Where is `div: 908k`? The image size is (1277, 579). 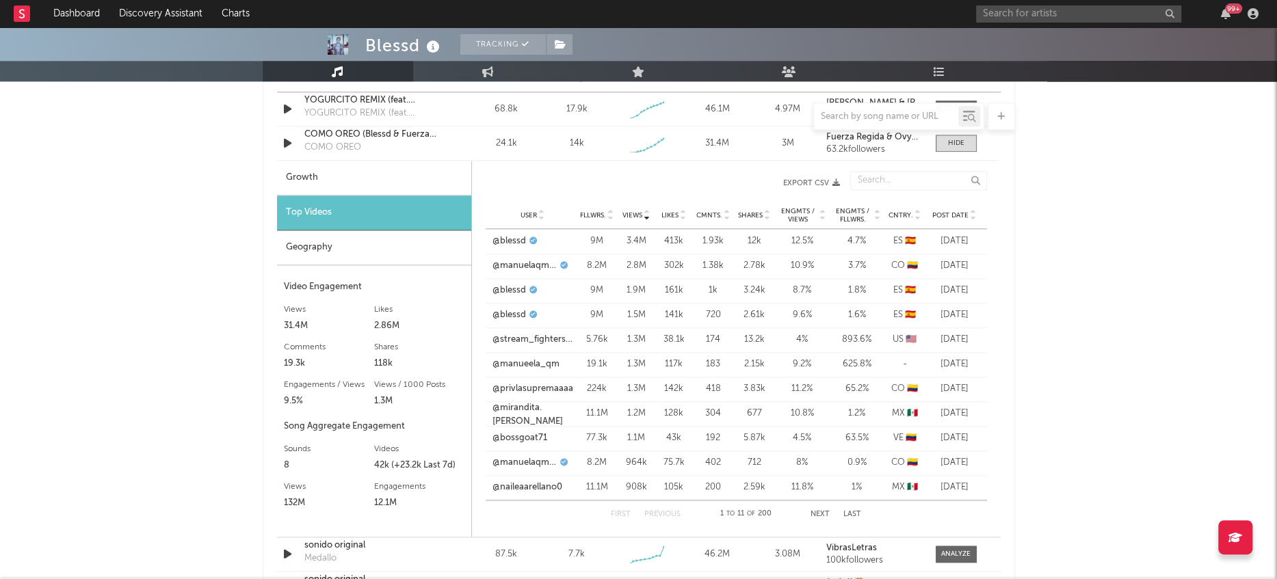 div: 908k is located at coordinates (636, 488).